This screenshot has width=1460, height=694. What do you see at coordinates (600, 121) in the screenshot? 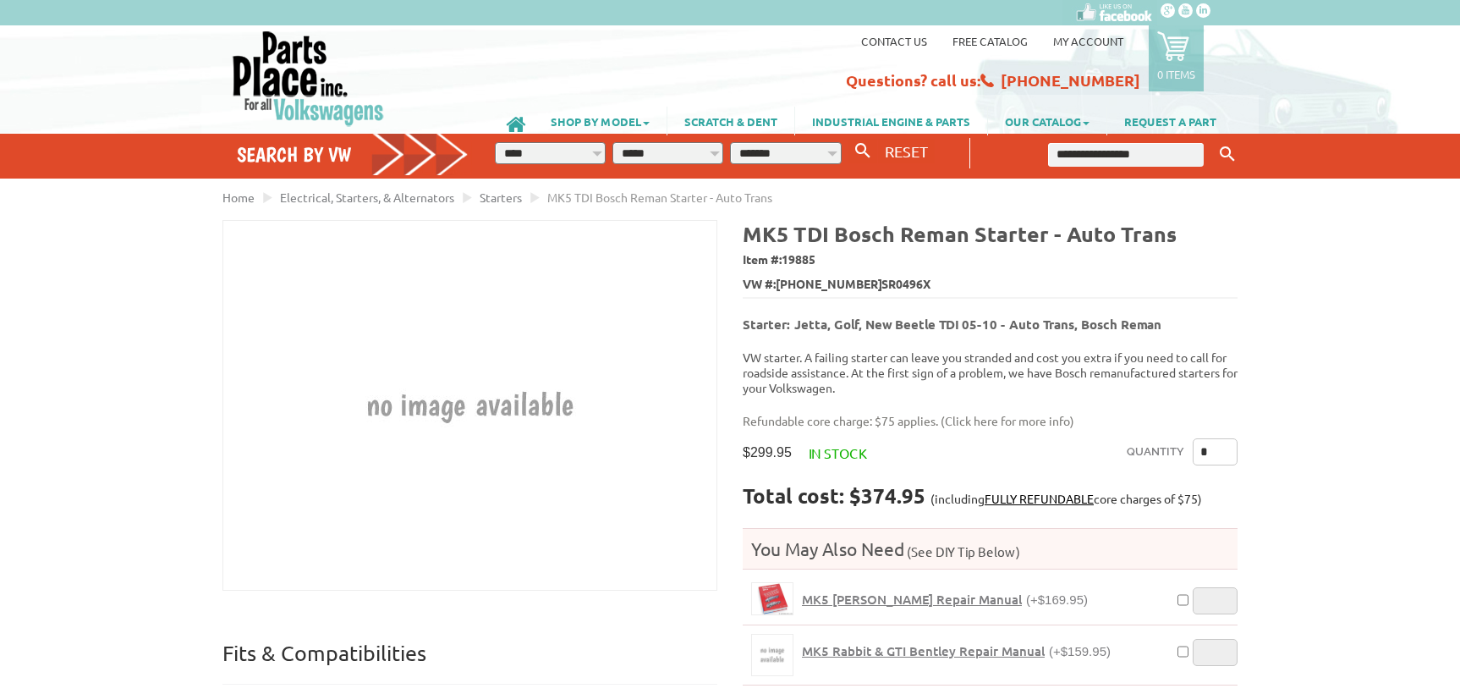
I see `a: SHOP BY MODEL` at bounding box center [600, 121].